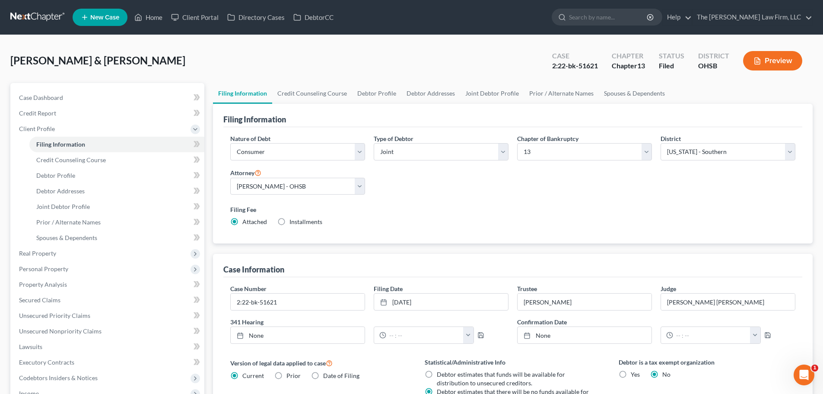  I want to click on a: Executory Contracts, so click(108, 362).